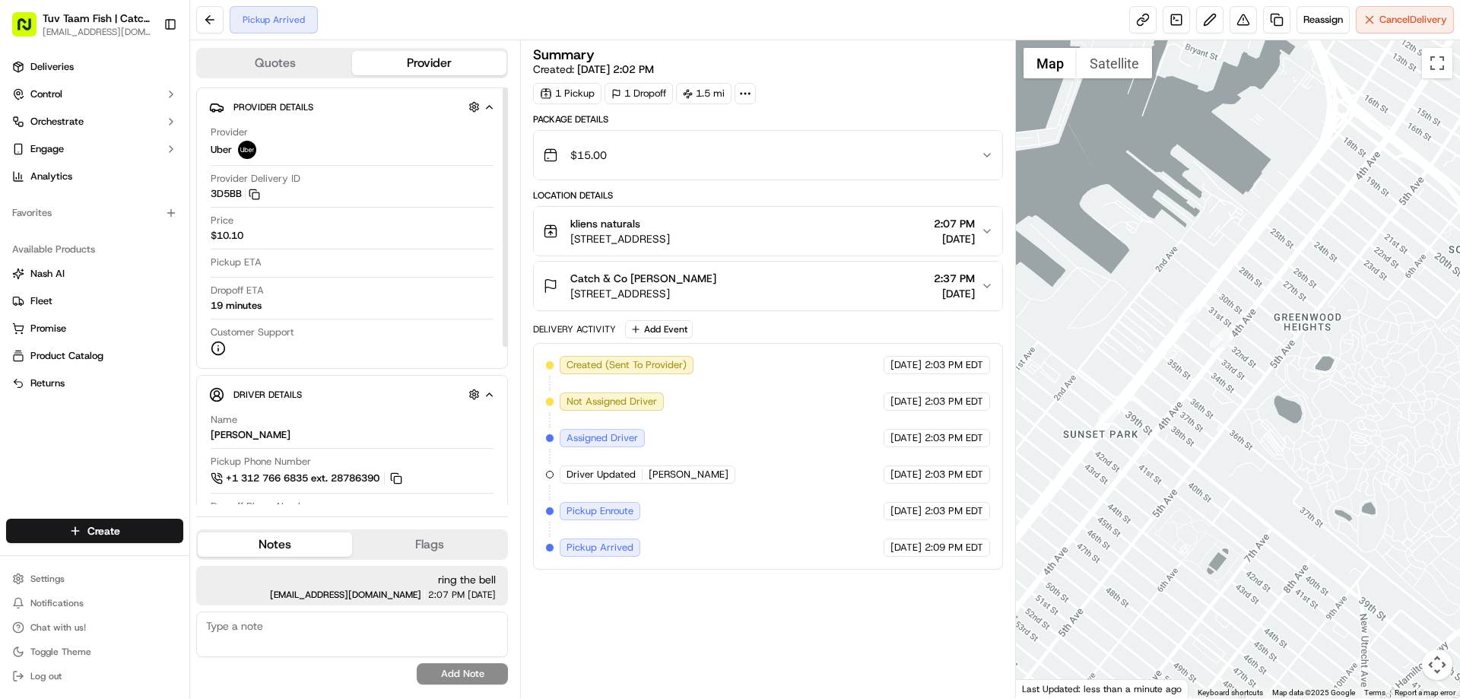 This screenshot has width=1460, height=699. I want to click on span: Chat with us!, so click(58, 627).